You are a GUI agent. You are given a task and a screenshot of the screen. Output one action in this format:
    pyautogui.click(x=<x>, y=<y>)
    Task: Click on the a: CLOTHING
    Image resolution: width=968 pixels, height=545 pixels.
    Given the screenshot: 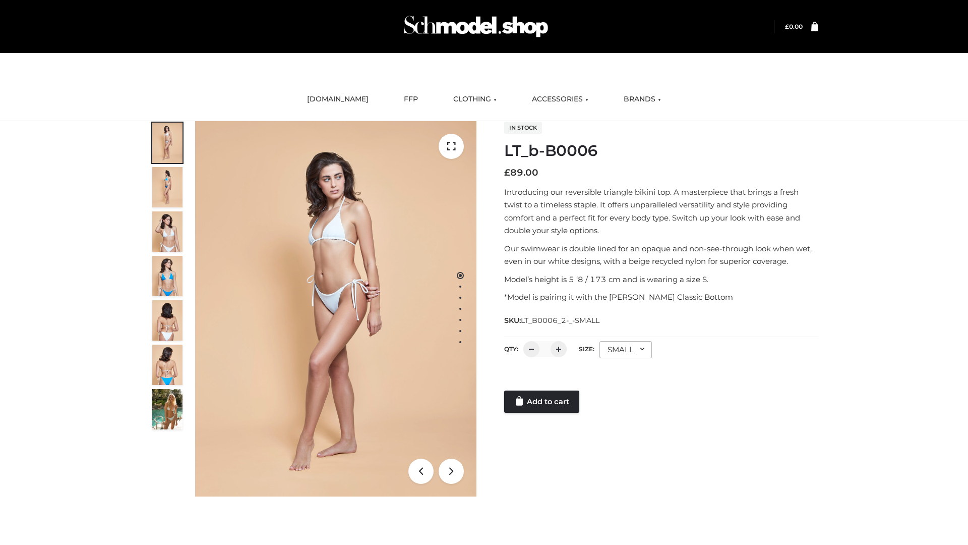 What is the action you would take?
    pyautogui.click(x=475, y=99)
    